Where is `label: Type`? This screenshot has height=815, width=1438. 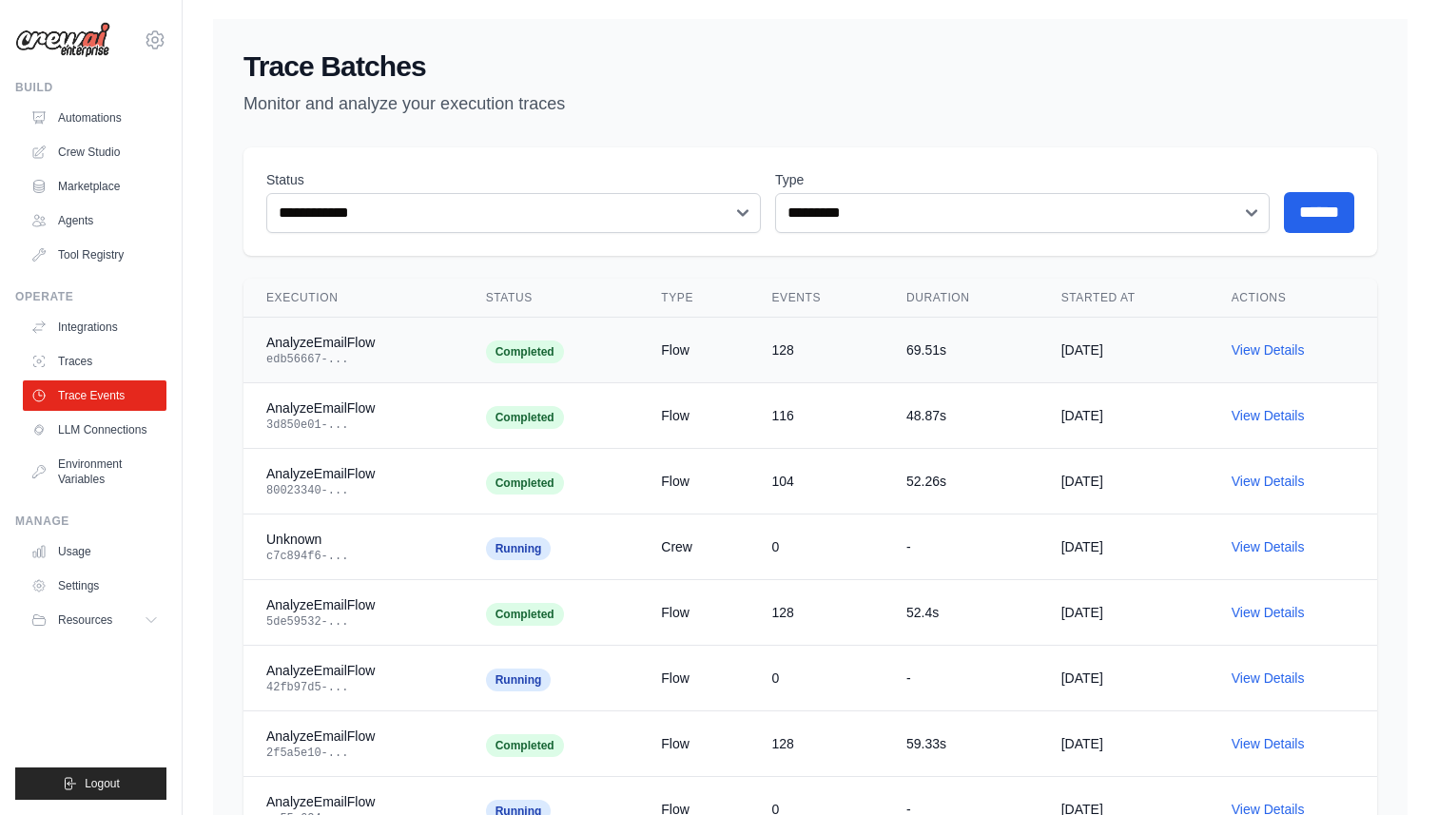 label: Type is located at coordinates (1021, 180).